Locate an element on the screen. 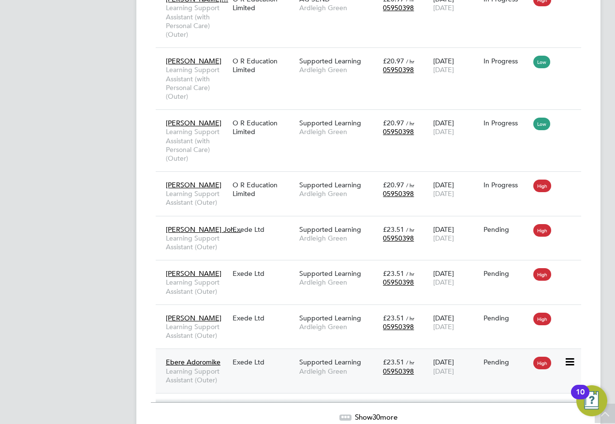 The image size is (615, 424). button: Open Resource Center, 10 new notifications is located at coordinates (592, 401).